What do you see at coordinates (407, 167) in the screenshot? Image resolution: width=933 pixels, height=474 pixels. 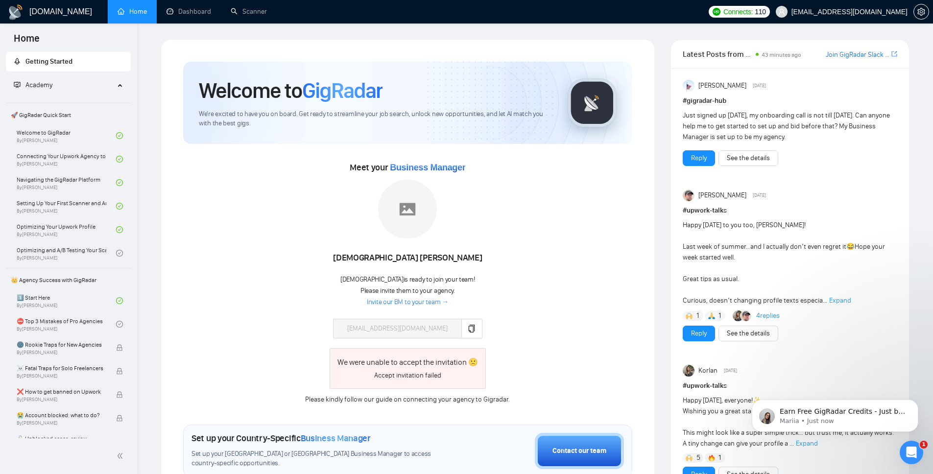 I see `span: Meet your` at bounding box center [407, 167].